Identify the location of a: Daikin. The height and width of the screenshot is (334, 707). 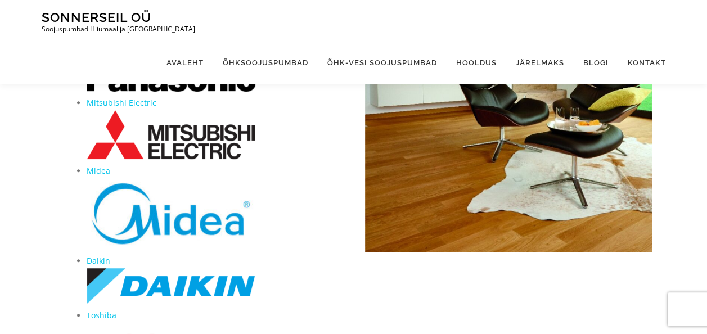
(98, 260).